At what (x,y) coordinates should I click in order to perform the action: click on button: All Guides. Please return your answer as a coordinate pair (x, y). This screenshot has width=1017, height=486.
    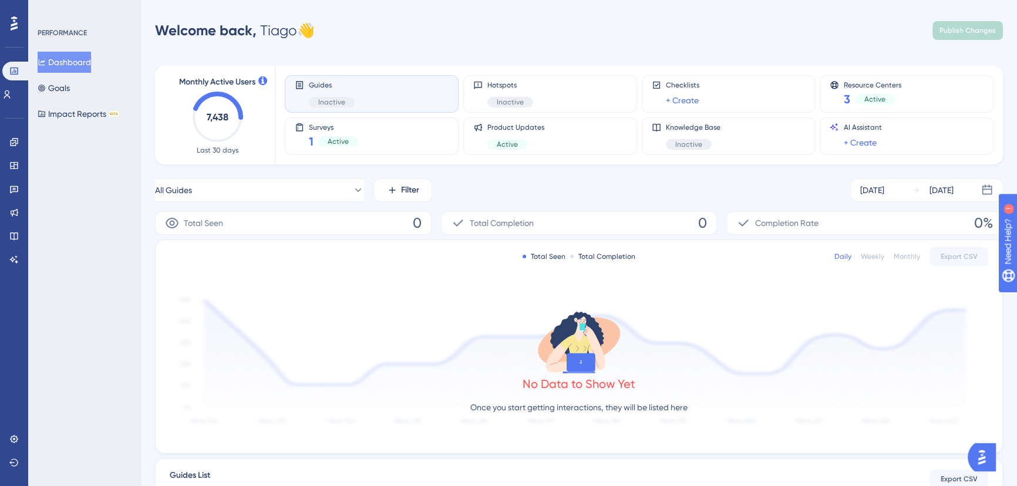
    Looking at the image, I should click on (260, 190).